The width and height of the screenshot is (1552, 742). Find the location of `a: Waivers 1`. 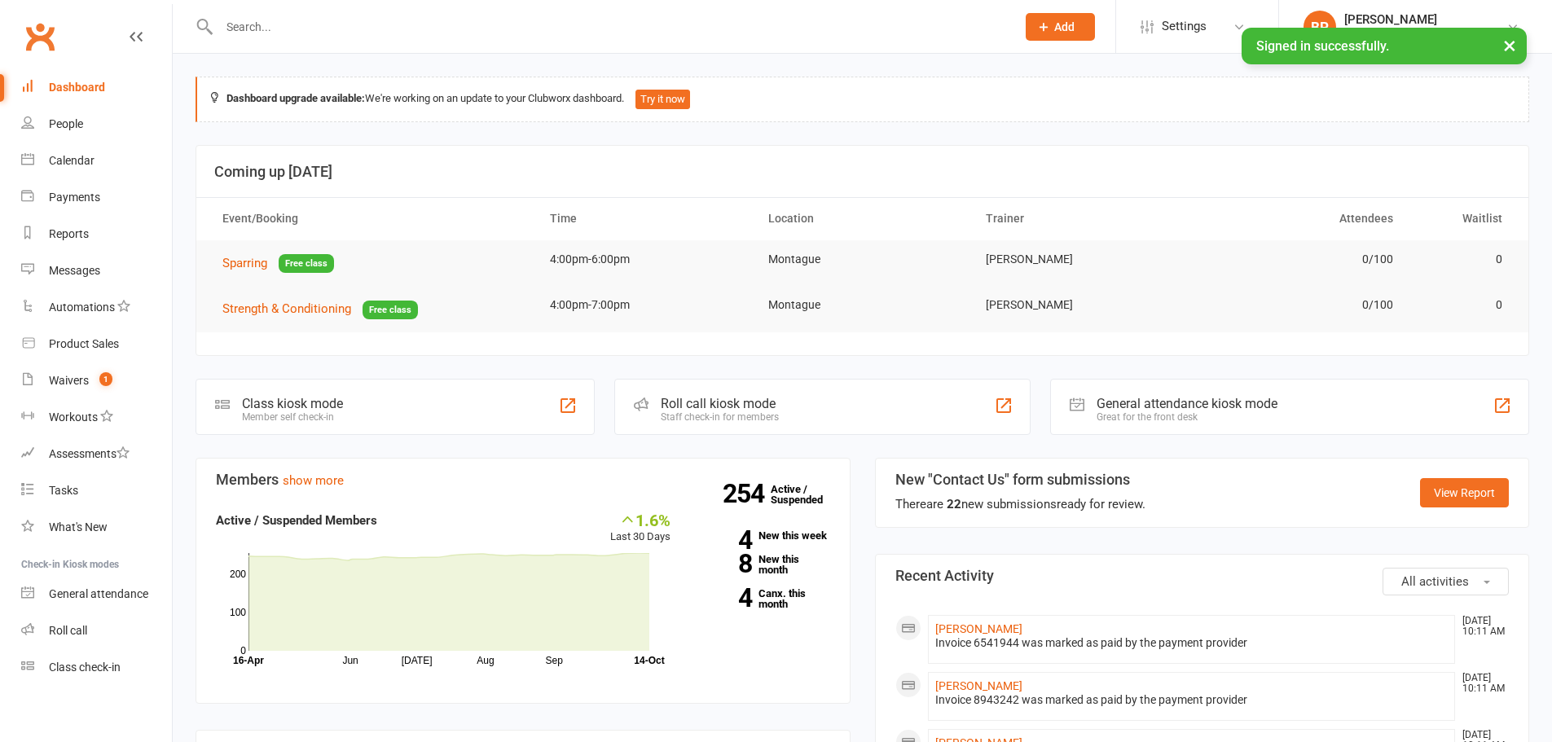

a: Waivers 1 is located at coordinates (96, 381).